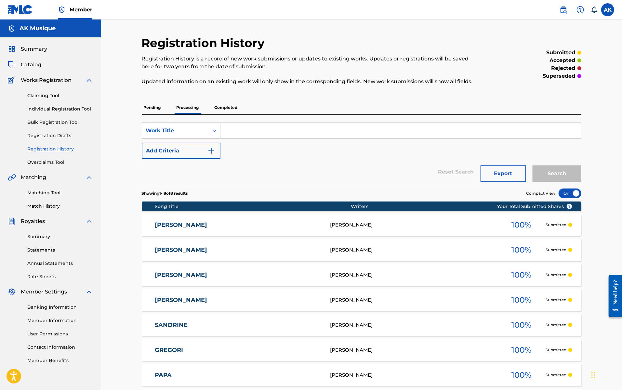 This screenshot has width=622, height=390. I want to click on p: Updated information on an existing work will only show in the corresponding fields. New work subm..., so click(311, 82).